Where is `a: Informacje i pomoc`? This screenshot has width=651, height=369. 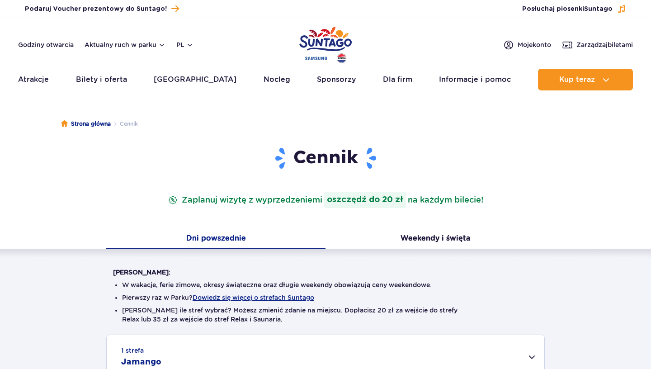
a: Informacje i pomoc is located at coordinates (475, 80).